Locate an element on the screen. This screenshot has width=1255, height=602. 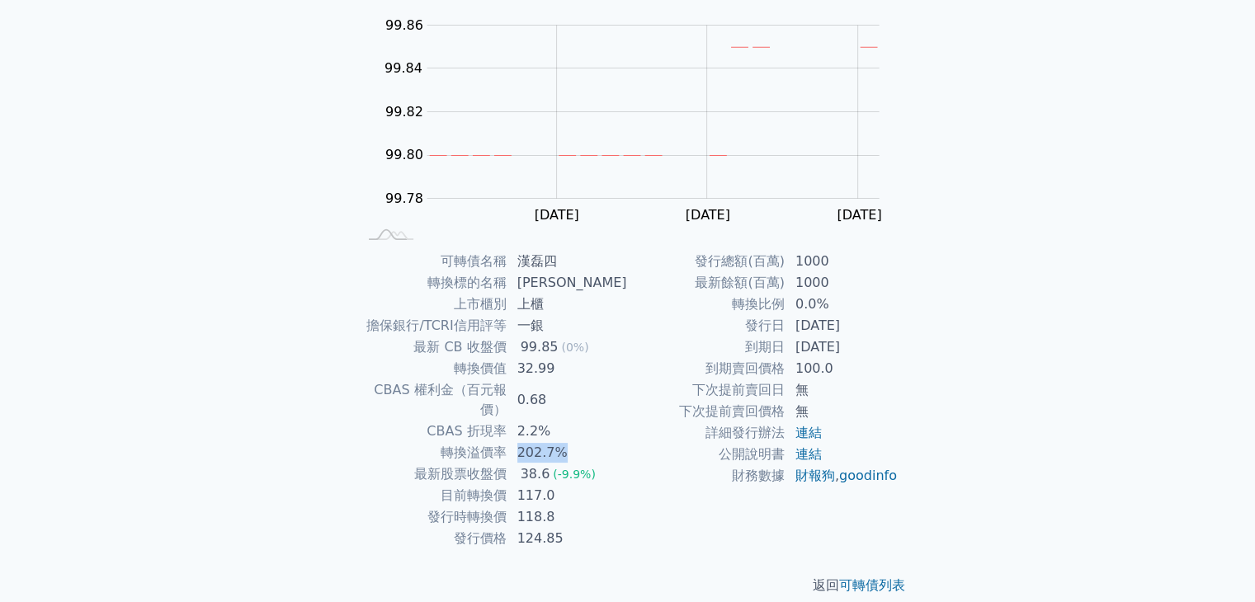
tspan: 99.86 is located at coordinates (404, 25).